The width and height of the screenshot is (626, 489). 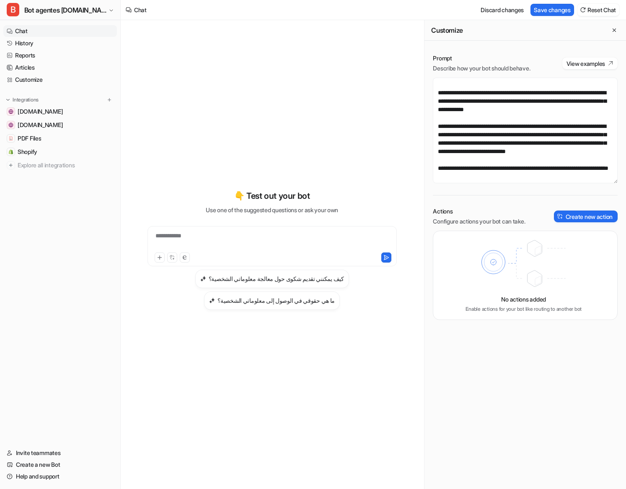 I want to click on button: Integrations, so click(x=22, y=100).